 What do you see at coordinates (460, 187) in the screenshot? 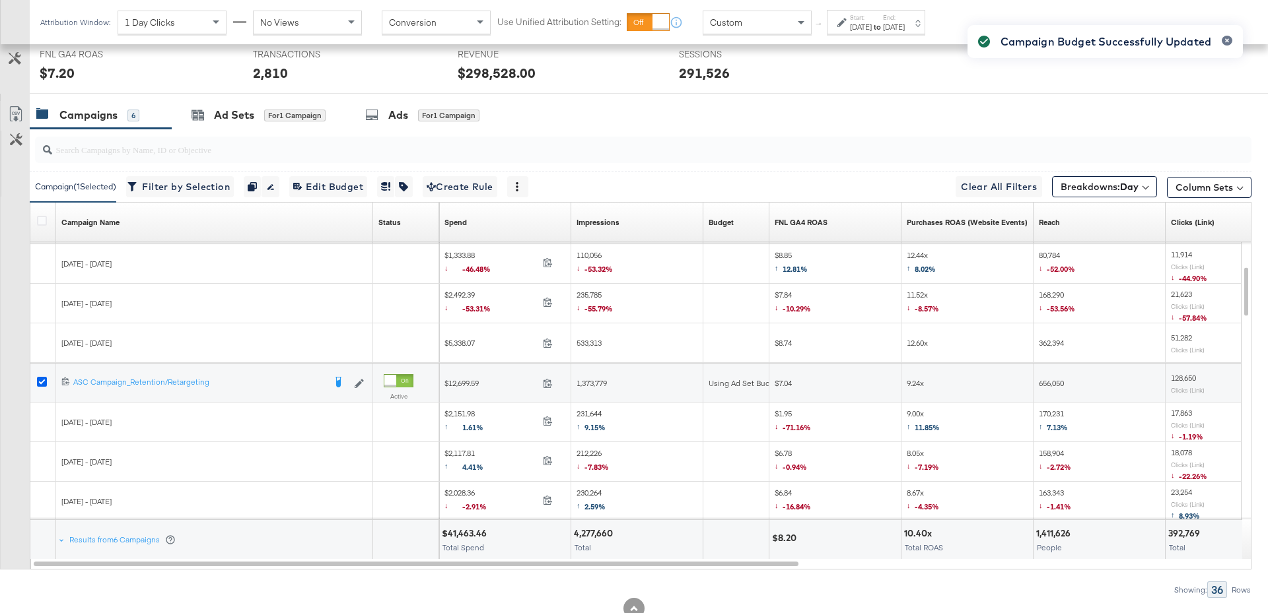
I see `span: Create Rule` at bounding box center [460, 187].